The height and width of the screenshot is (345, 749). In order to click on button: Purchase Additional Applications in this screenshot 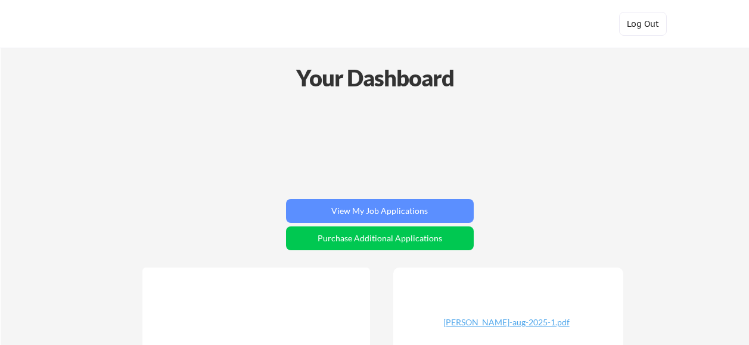, I will do `click(380, 238)`.